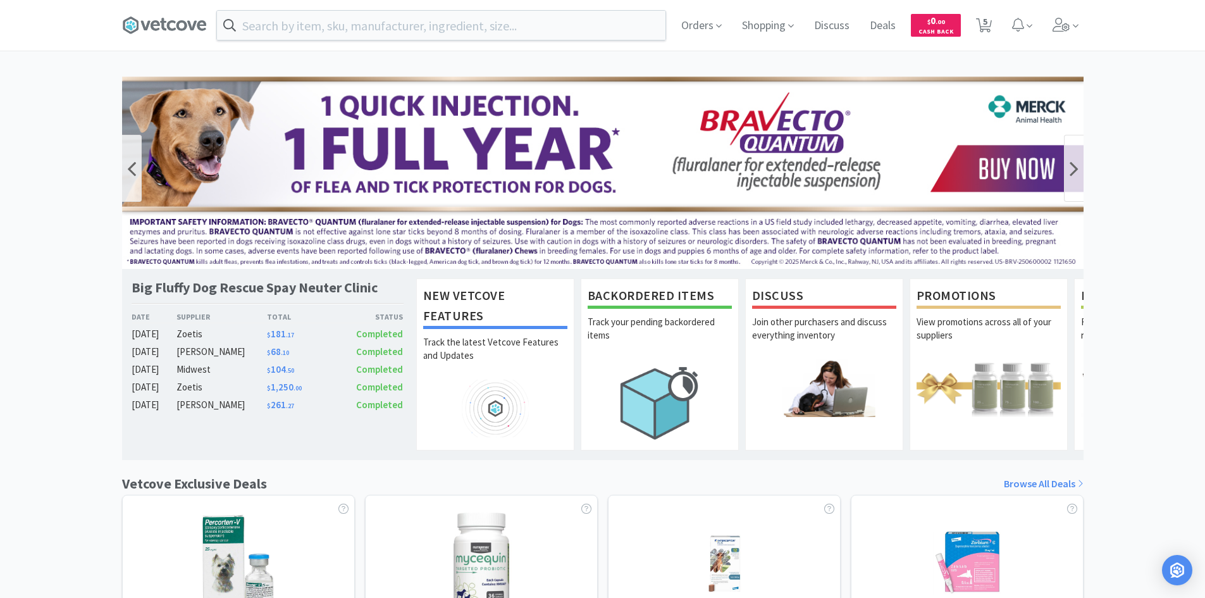 This screenshot has width=1205, height=598. I want to click on a: Backordered ItemsTrack your pending backordered items, so click(660, 364).